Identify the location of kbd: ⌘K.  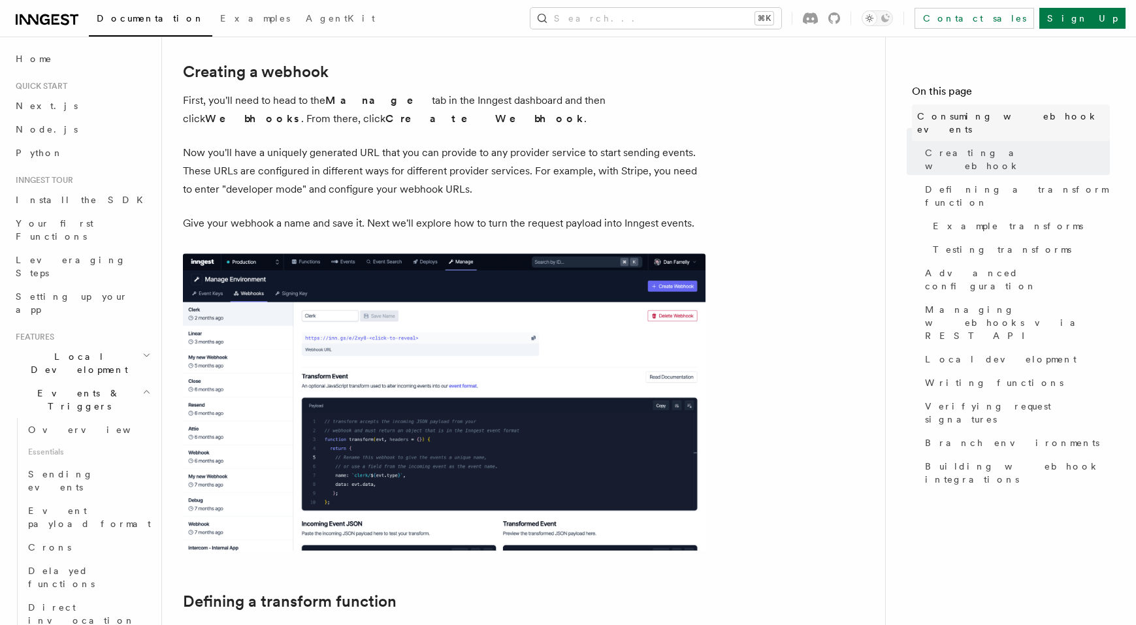
(765, 18).